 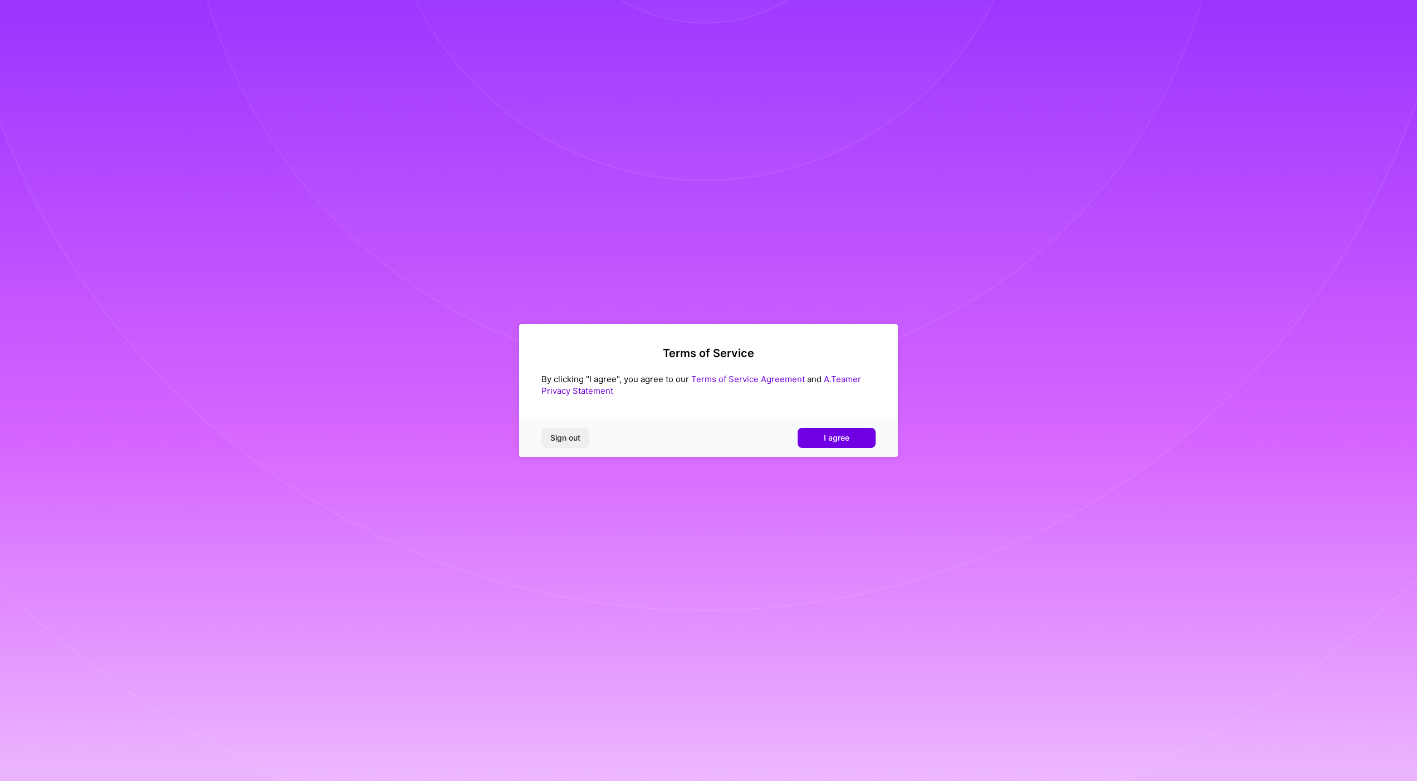 What do you see at coordinates (837, 438) in the screenshot?
I see `span: I agree` at bounding box center [837, 438].